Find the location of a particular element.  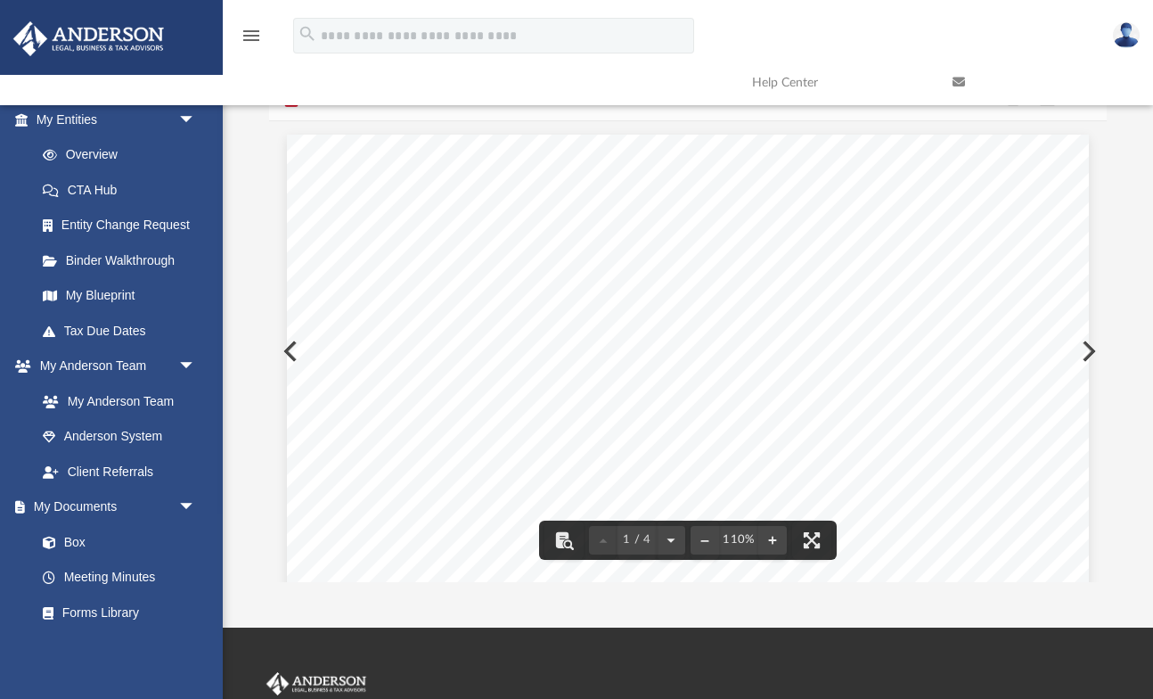

div: Current zoom level is located at coordinates (739, 539).